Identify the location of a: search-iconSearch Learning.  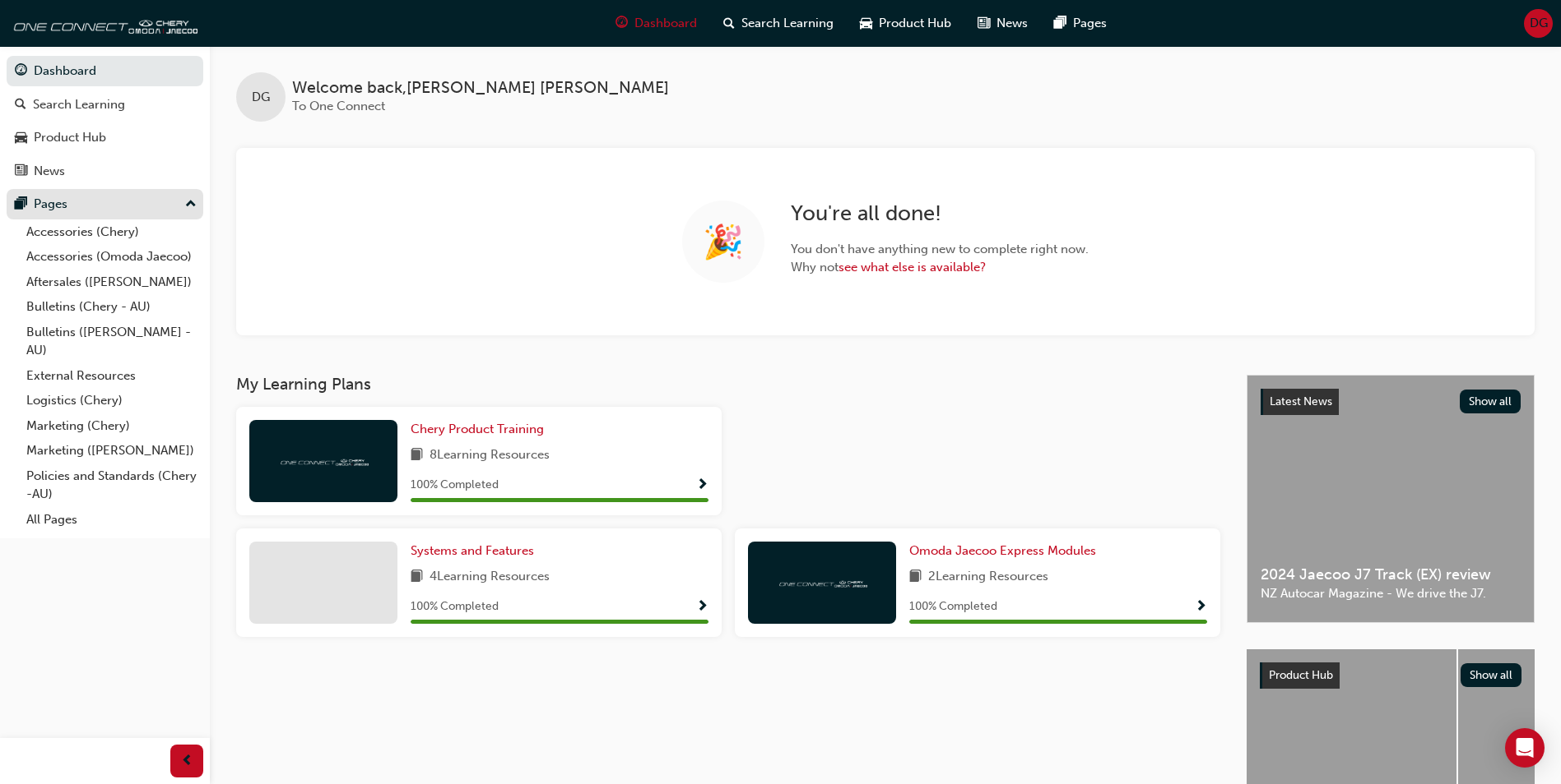
(779, 23).